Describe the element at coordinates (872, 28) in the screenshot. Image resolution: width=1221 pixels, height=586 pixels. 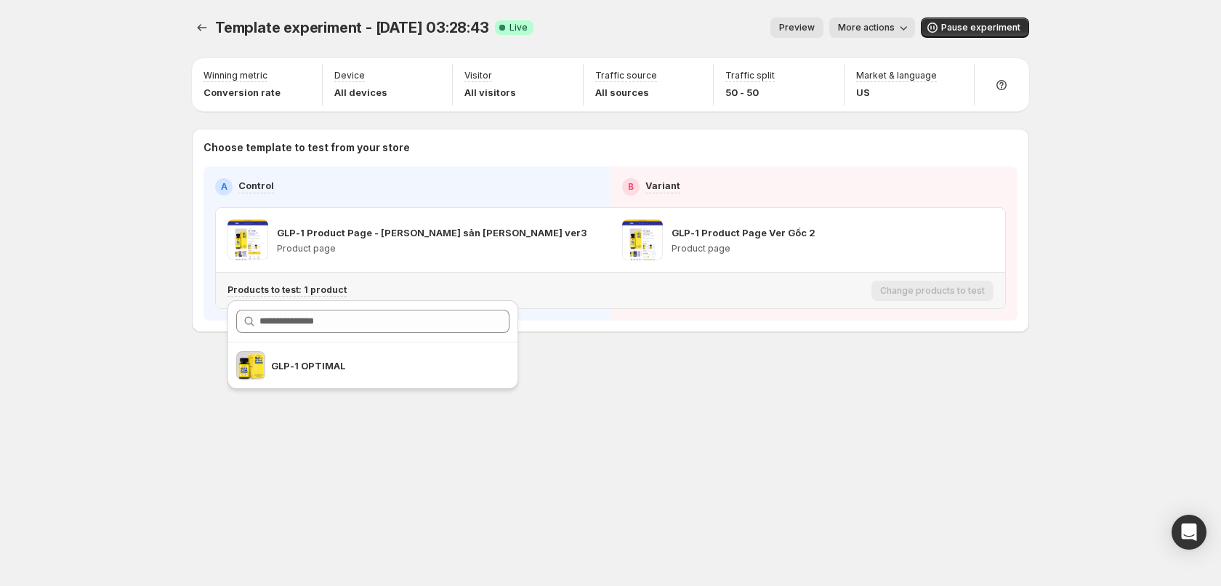
I see `button: More actions` at that location.